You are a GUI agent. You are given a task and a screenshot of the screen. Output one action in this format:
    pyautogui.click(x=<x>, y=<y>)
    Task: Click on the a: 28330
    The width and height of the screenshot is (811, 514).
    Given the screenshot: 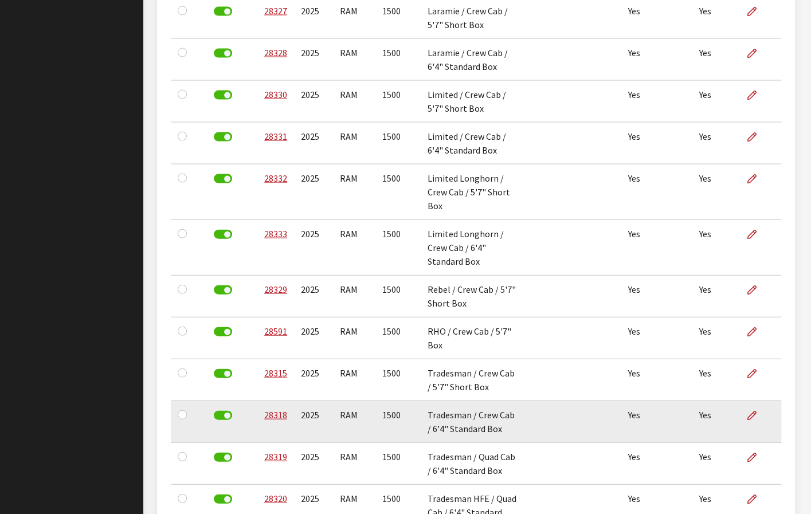 What is the action you would take?
    pyautogui.click(x=276, y=95)
    